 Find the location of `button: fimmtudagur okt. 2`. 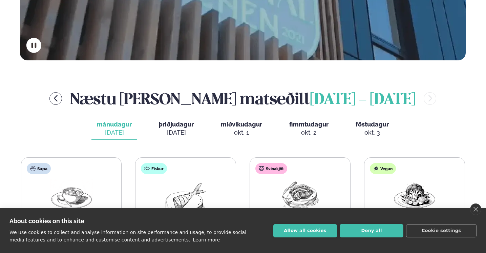

button: fimmtudagur okt. 2 is located at coordinates (309, 129).